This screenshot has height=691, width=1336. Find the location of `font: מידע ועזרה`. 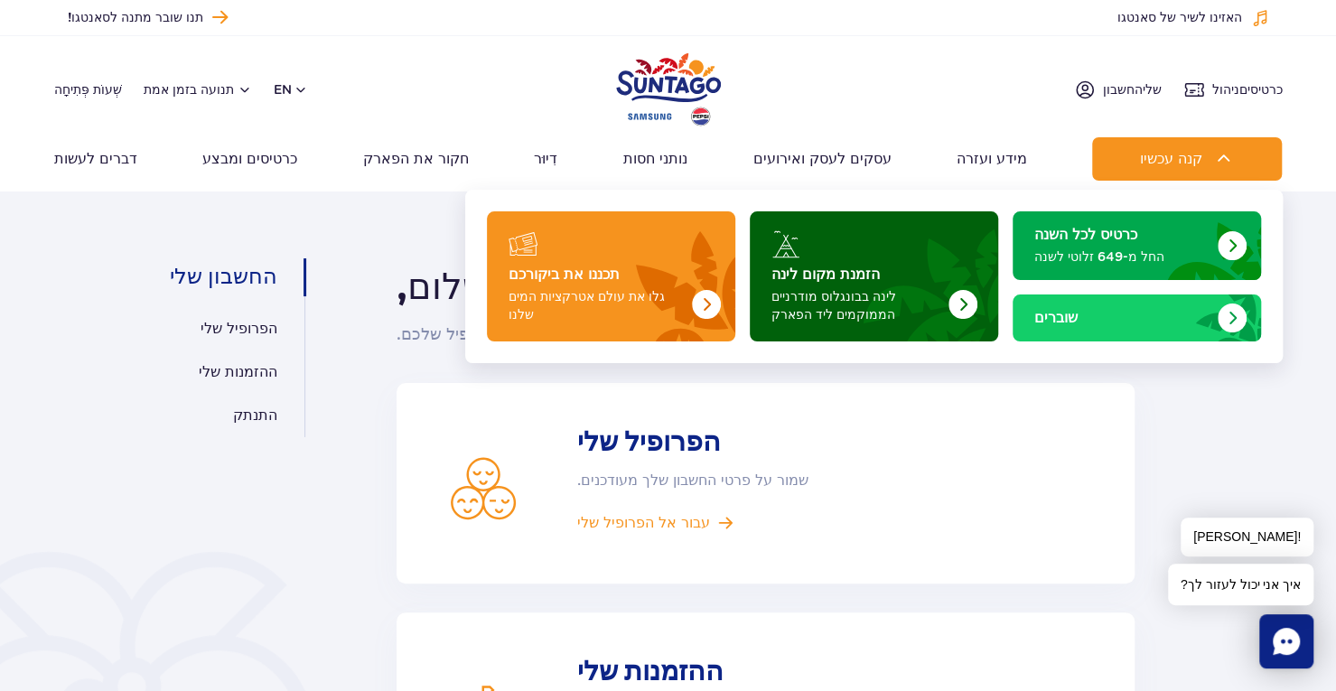

font: מידע ועזרה is located at coordinates (992, 158).